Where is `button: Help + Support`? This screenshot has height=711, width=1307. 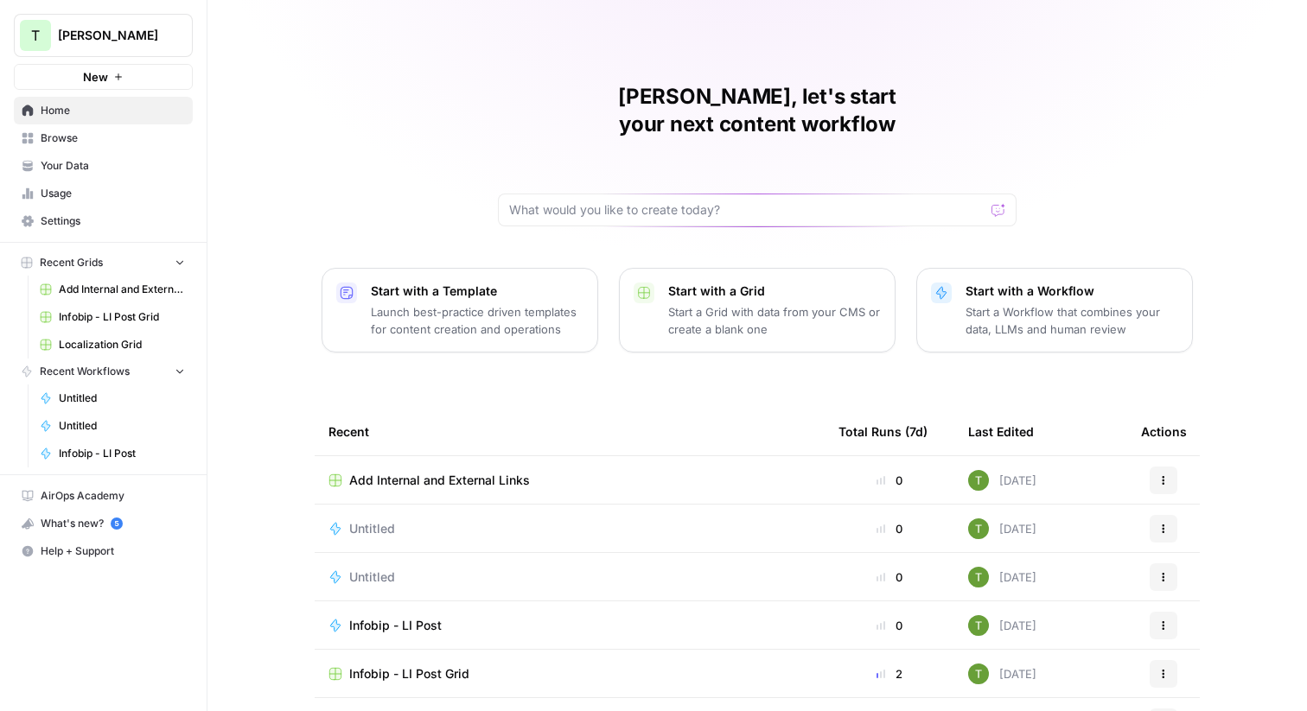 button: Help + Support is located at coordinates (103, 551).